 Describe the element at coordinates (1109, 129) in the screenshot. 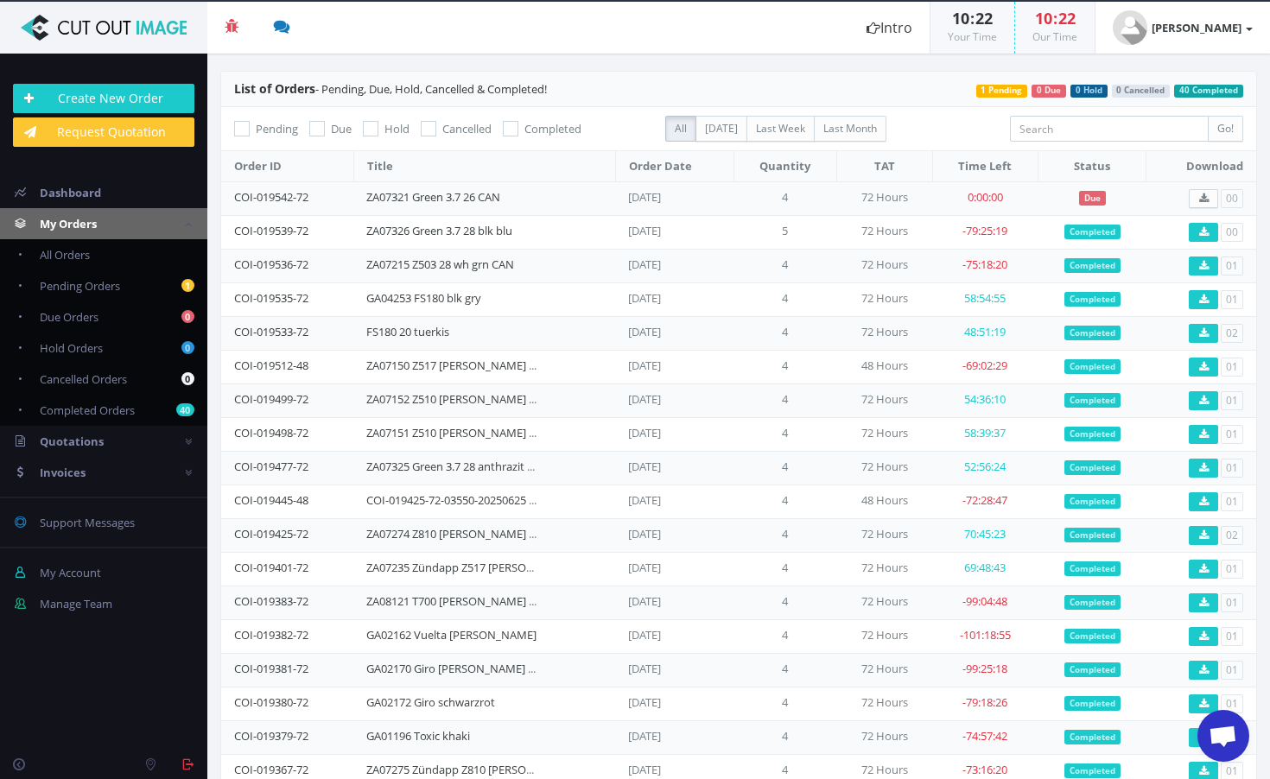

I see `input: Search` at that location.